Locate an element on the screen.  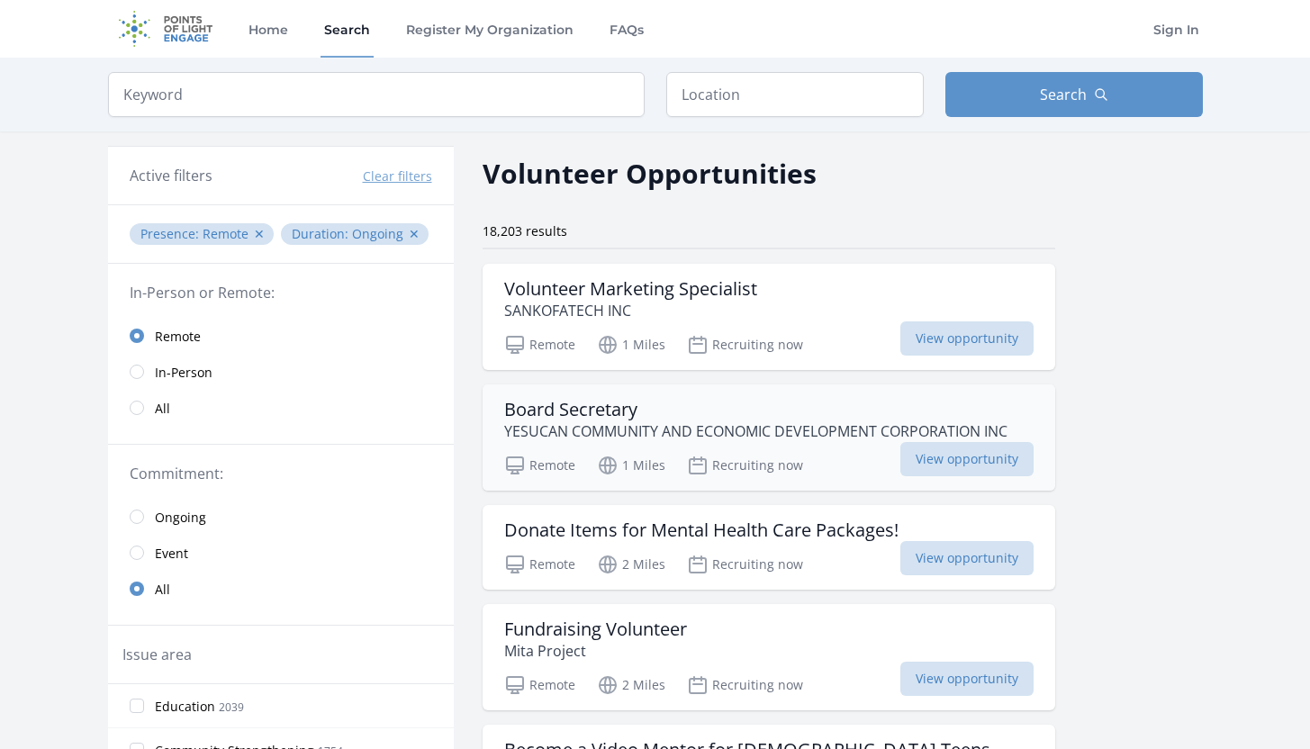
h3: Board Secretary is located at coordinates (755, 410).